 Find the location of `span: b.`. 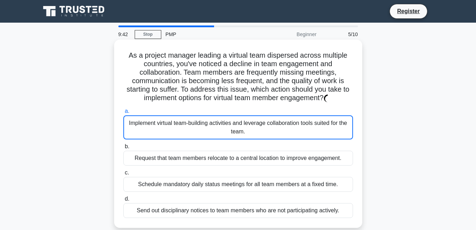

span: b. is located at coordinates (127, 146).